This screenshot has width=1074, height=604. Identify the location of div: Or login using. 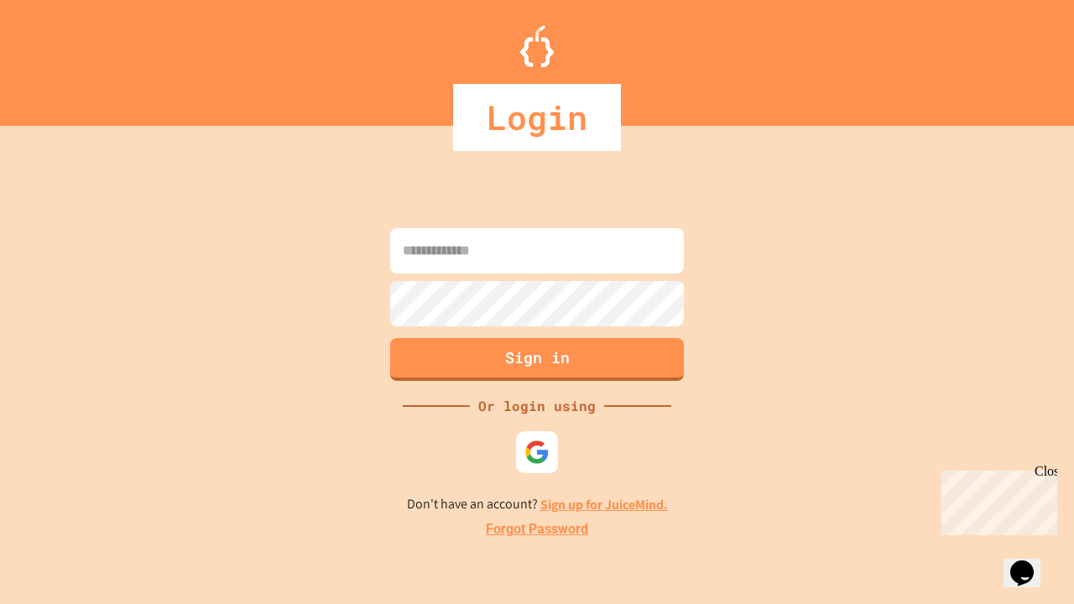
(537, 406).